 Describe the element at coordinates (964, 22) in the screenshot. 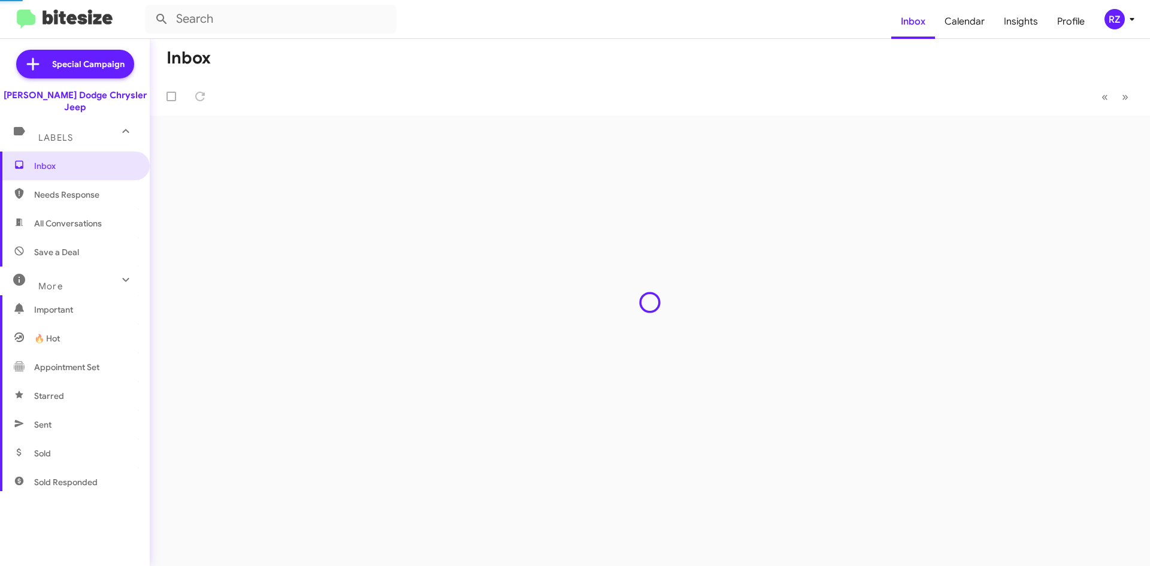

I see `a: Calendar` at that location.